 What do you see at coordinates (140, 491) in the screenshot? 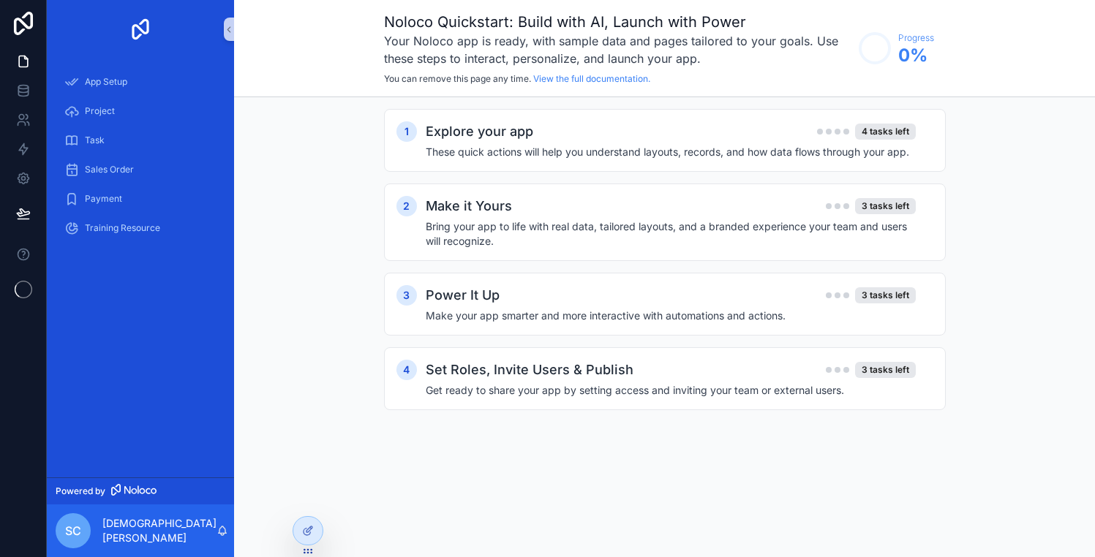
I see `a: Powered by` at bounding box center [140, 491].